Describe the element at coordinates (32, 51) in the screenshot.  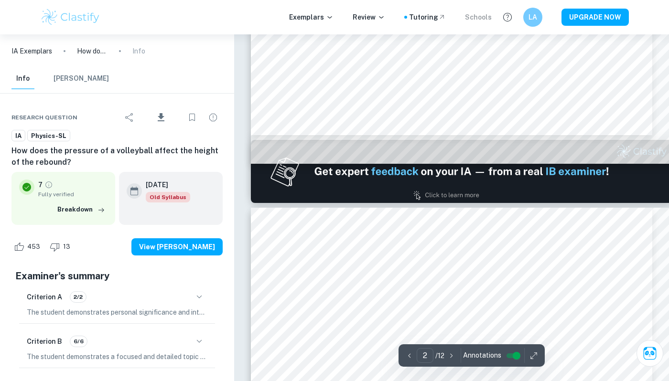
I see `p: IA Exemplars` at that location.